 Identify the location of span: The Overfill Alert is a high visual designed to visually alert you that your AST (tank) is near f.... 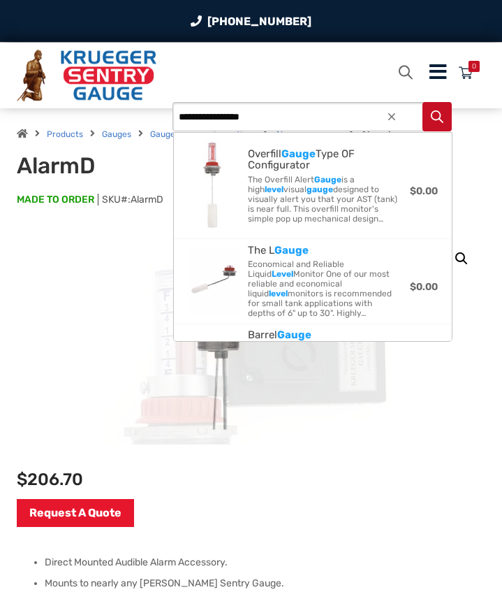
(325, 199).